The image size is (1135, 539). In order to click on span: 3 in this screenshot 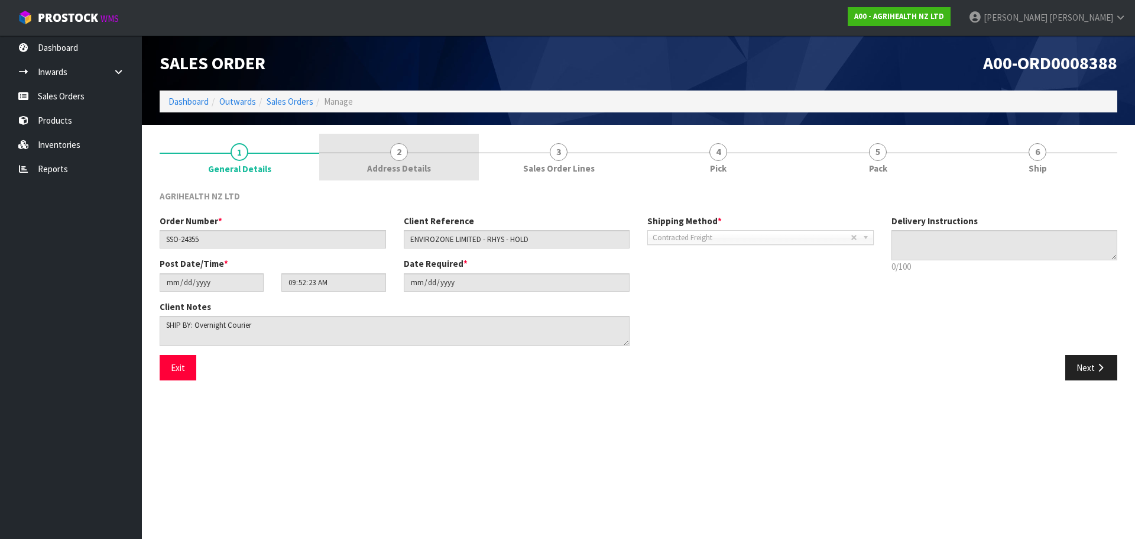, I will do `click(559, 152)`.